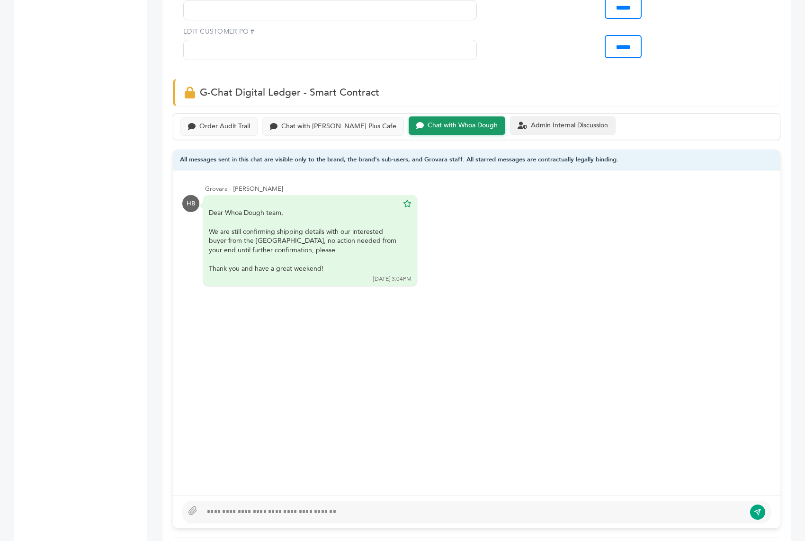 Image resolution: width=805 pixels, height=541 pixels. I want to click on div: Chat with Whoa Dough, so click(463, 126).